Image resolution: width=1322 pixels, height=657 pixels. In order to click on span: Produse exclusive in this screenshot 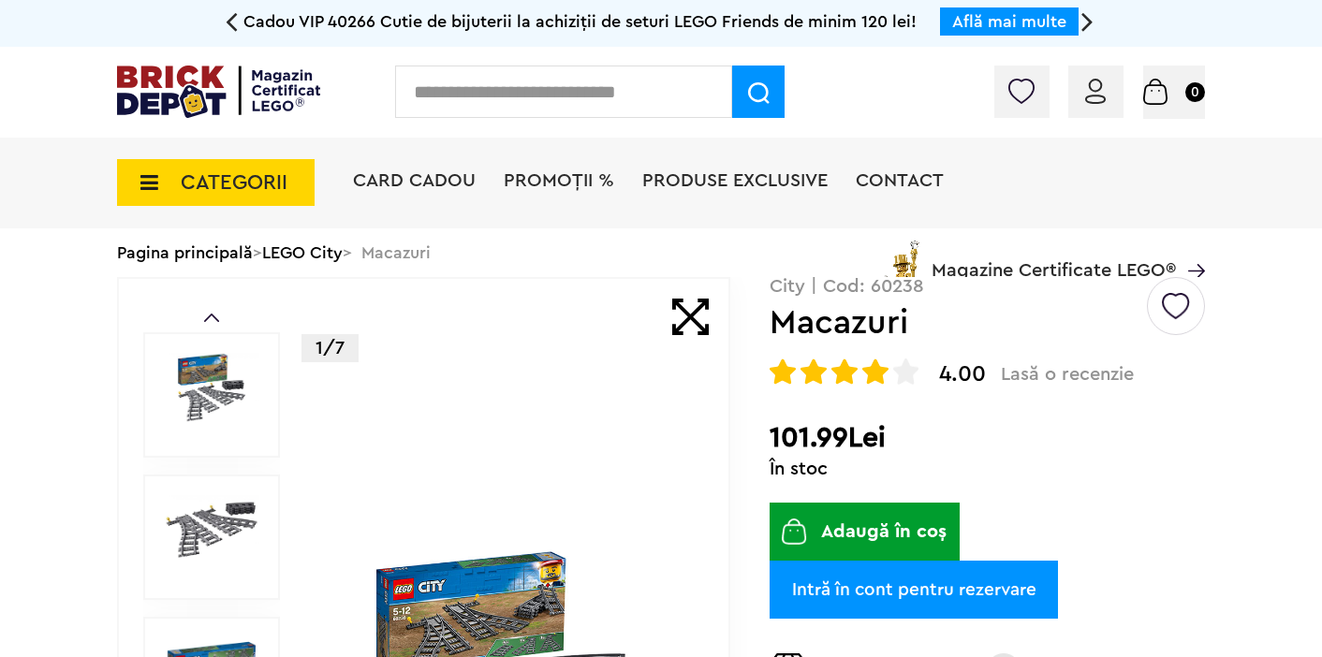, I will do `click(735, 181)`.